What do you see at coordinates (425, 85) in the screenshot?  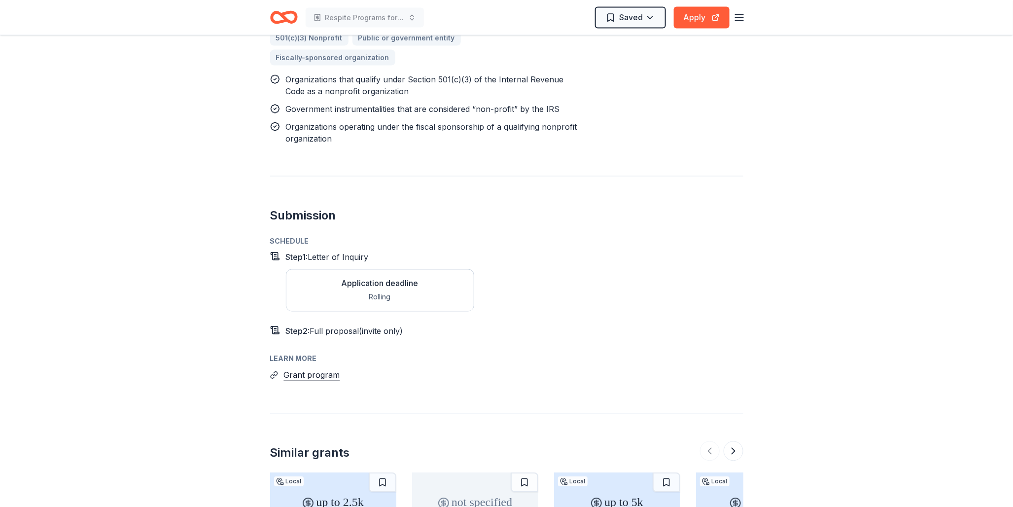 I see `span: Organizations that qualify under Section 501(c)(3) of the Internal Revenue Code as a nonprofit or...` at bounding box center [425, 85].